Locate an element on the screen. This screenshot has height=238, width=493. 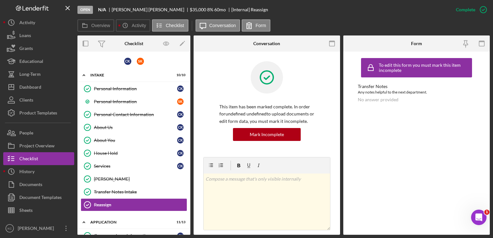
label: Form is located at coordinates (261, 25).